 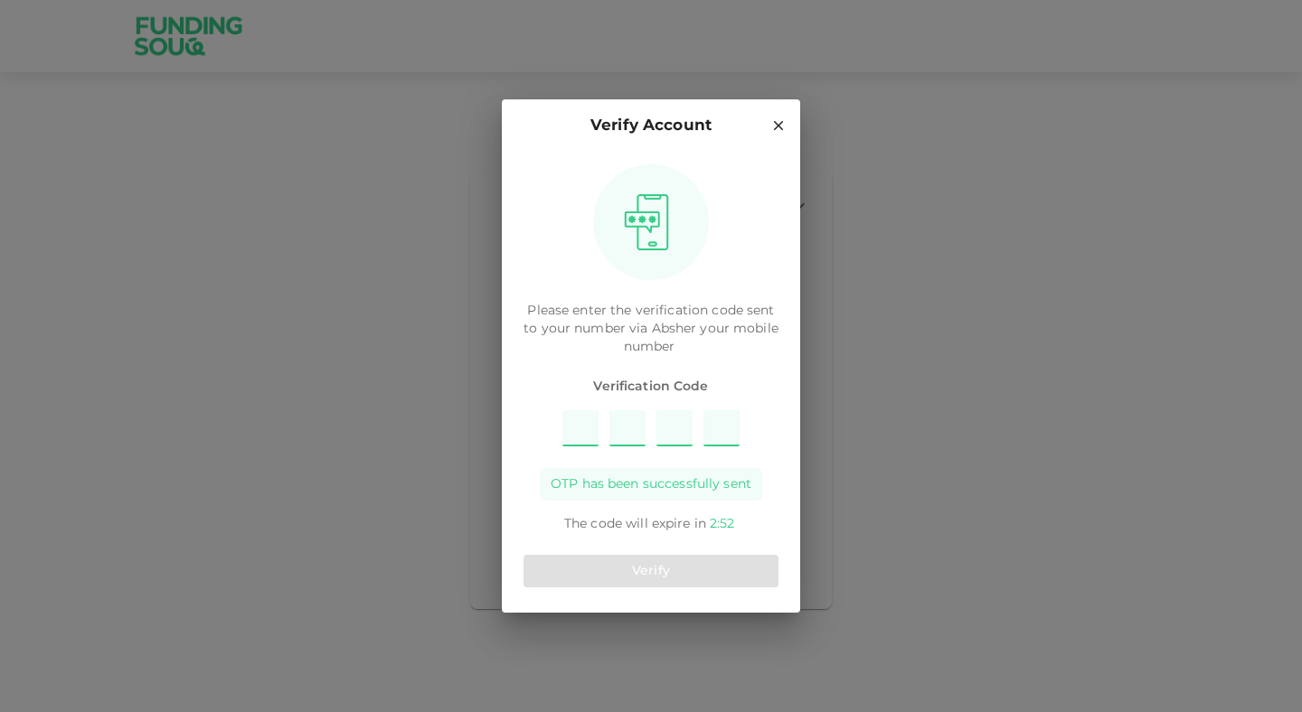 I want to click on img: otpImage, so click(x=646, y=222).